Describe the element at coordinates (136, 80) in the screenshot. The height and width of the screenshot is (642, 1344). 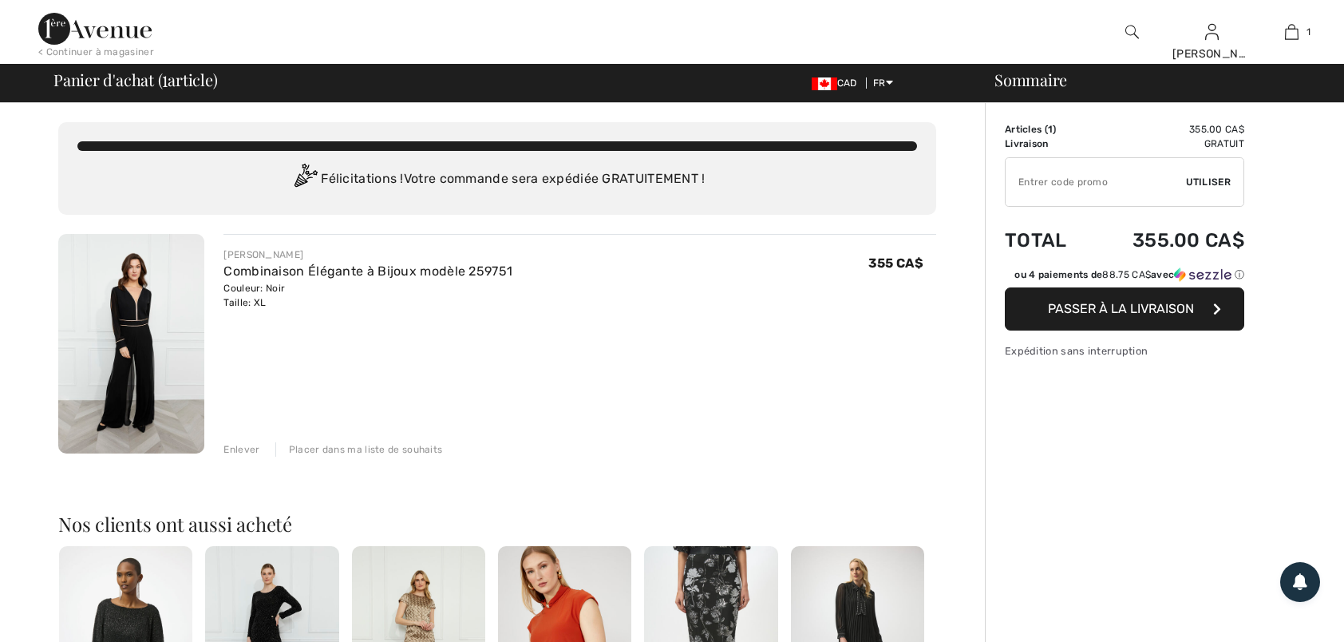
I see `span: Panier d'achat ( article)` at that location.